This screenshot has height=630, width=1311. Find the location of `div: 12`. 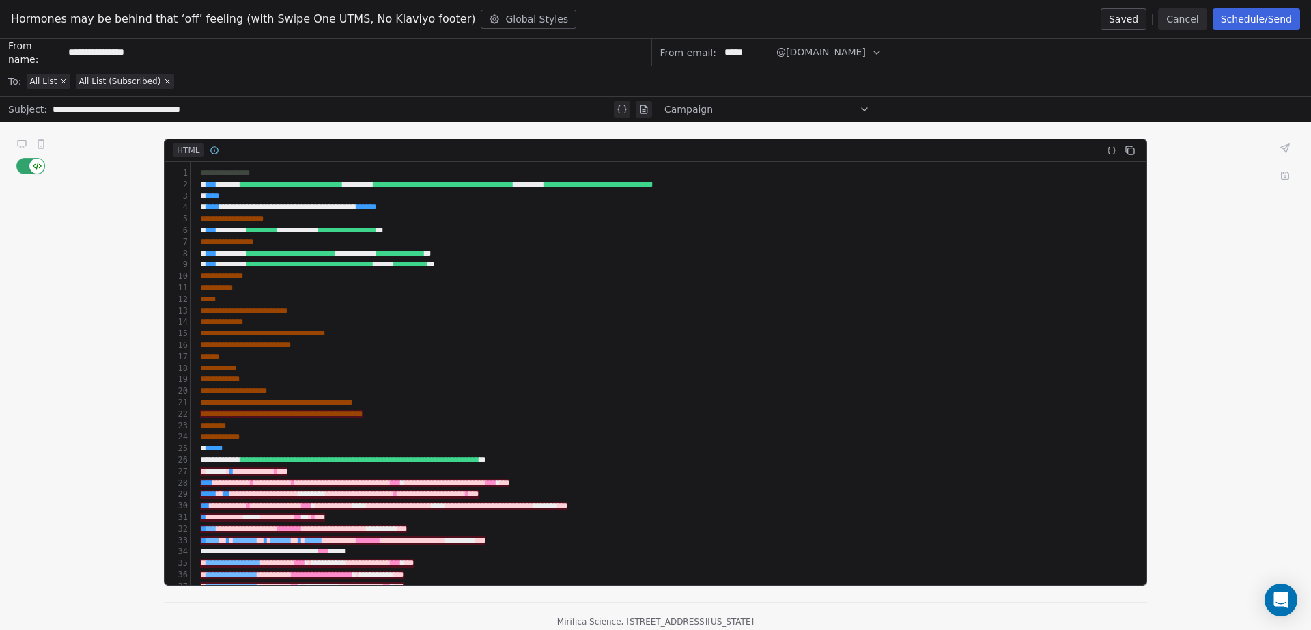

div: 12 is located at coordinates (177, 299).